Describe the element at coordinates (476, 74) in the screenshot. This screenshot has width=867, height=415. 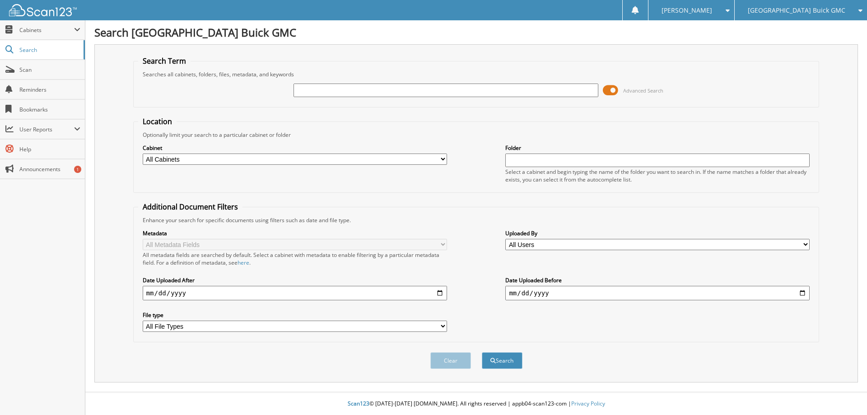
I see `div: Searches all cabinets, folders, files, metadata, and keywords` at that location.